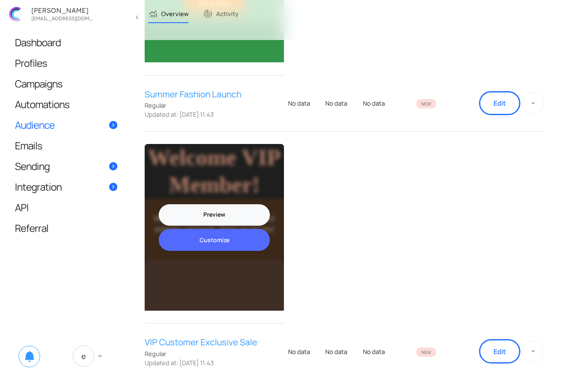  Describe the element at coordinates (35, 125) in the screenshot. I see `span: Audience` at that location.